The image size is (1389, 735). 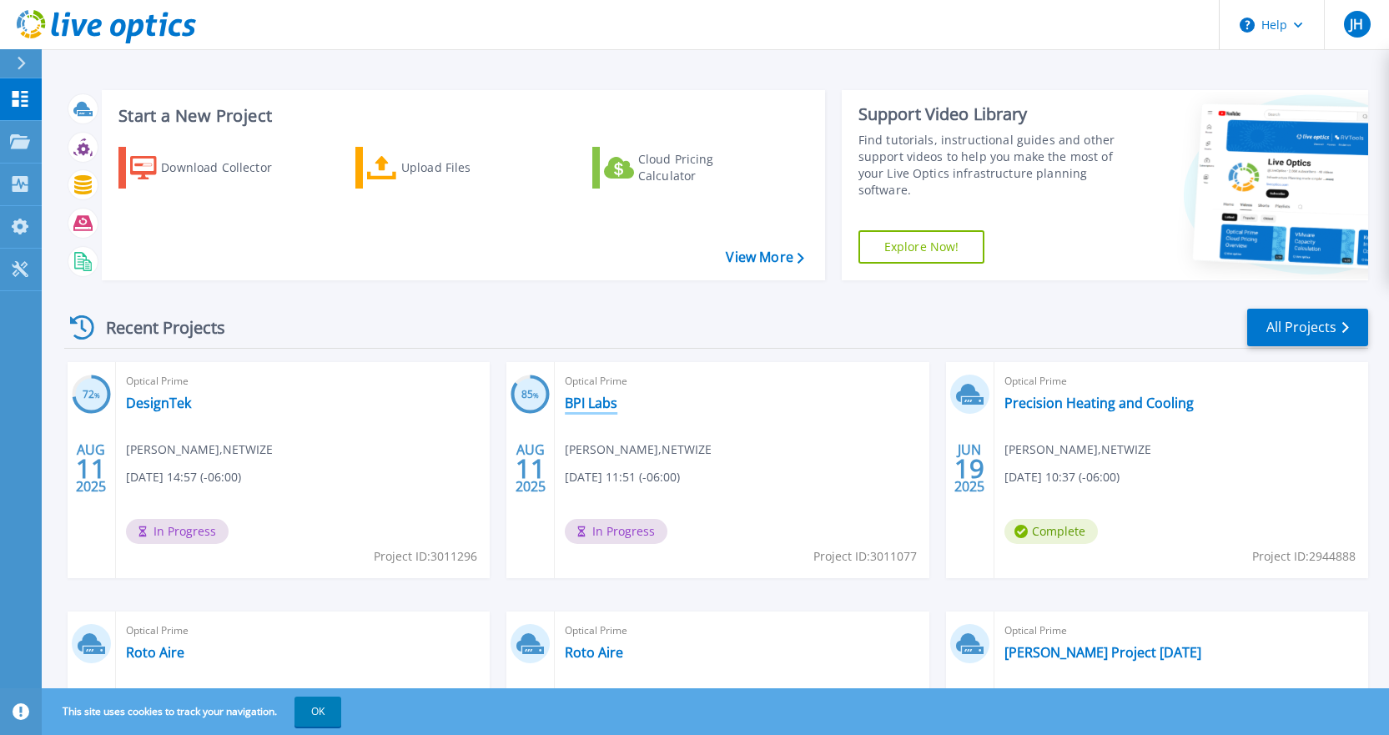 What do you see at coordinates (158, 403) in the screenshot?
I see `a: DesignTek` at bounding box center [158, 403].